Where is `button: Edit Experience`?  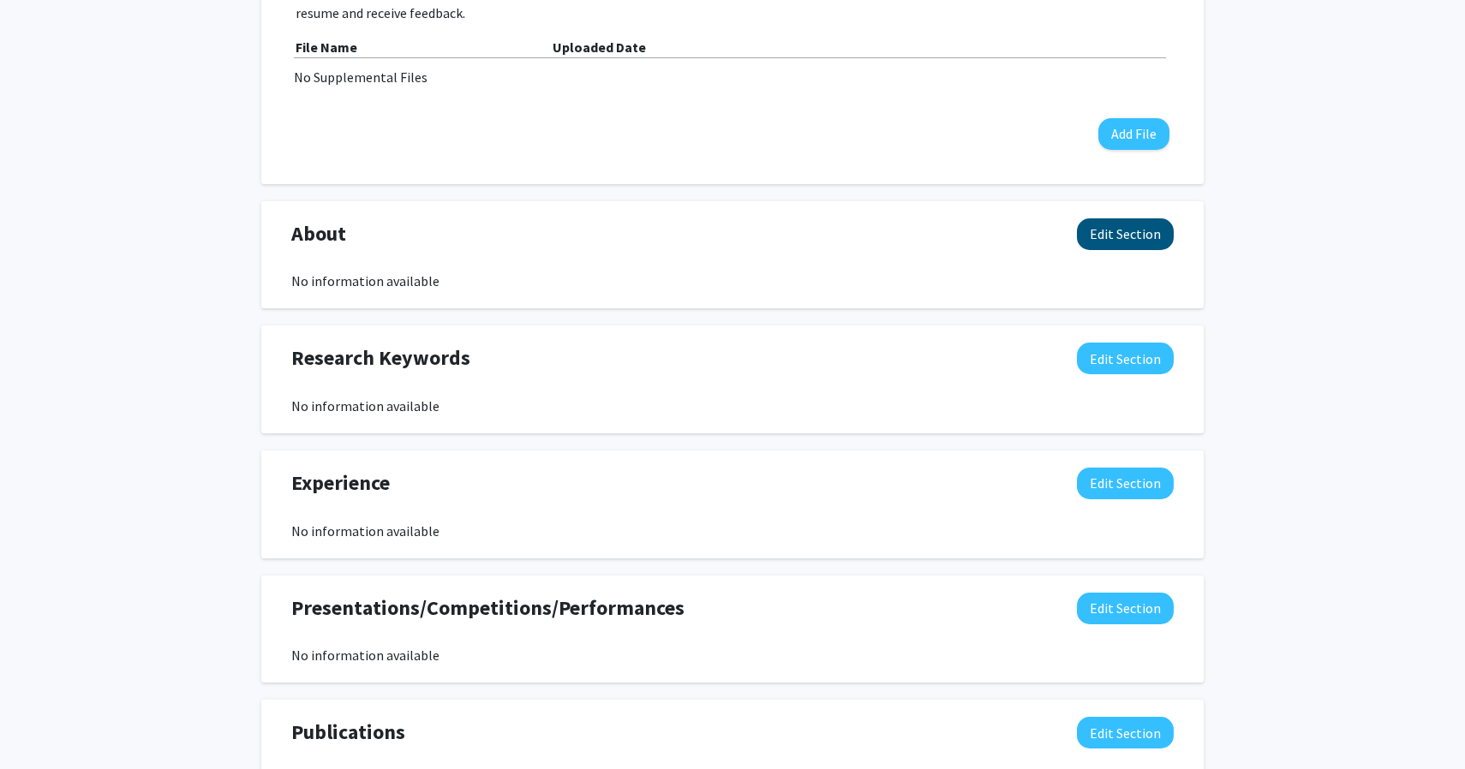 button: Edit Experience is located at coordinates (1125, 483).